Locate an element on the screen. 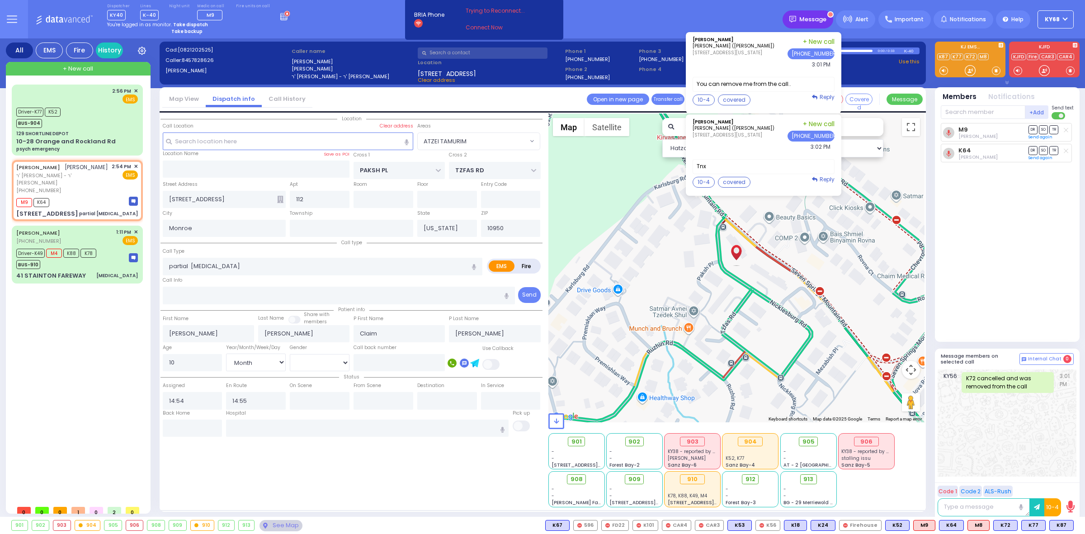 The height and width of the screenshot is (534, 1085). span: Trying to Reconnect... is located at coordinates (501, 11).